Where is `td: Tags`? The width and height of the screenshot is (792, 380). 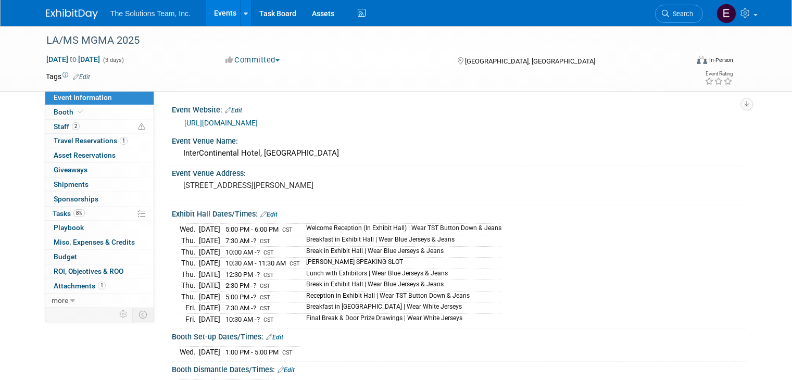 td: Tags is located at coordinates (68, 77).